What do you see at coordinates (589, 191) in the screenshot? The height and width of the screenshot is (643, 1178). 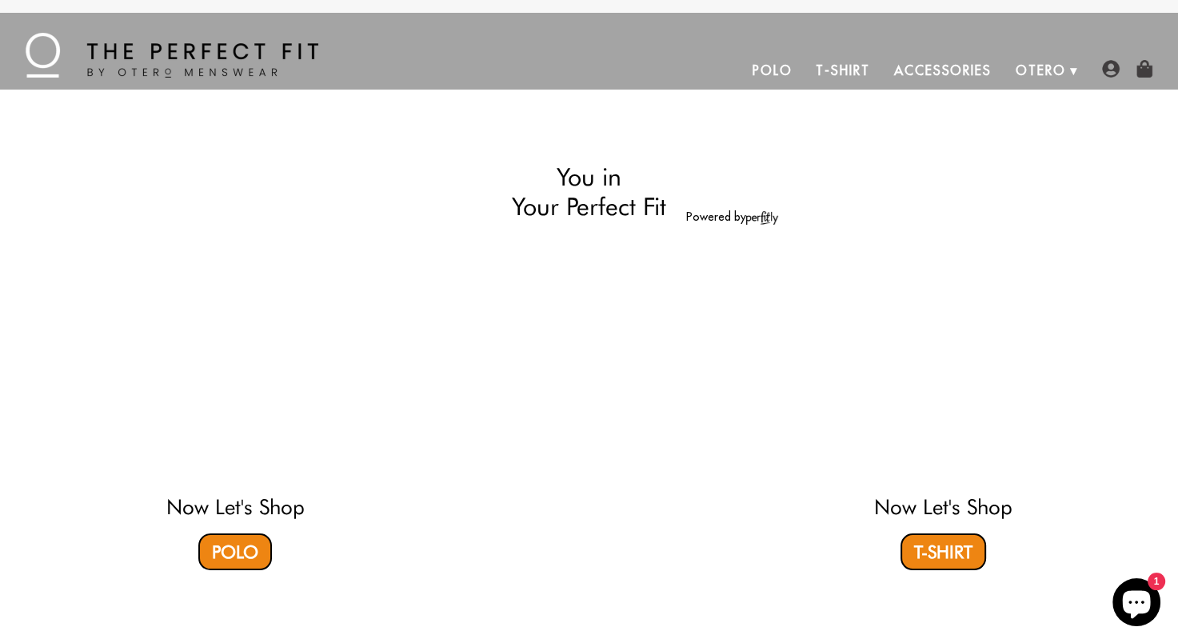 I see `h2: You in Your Perfect Fit` at bounding box center [589, 191].